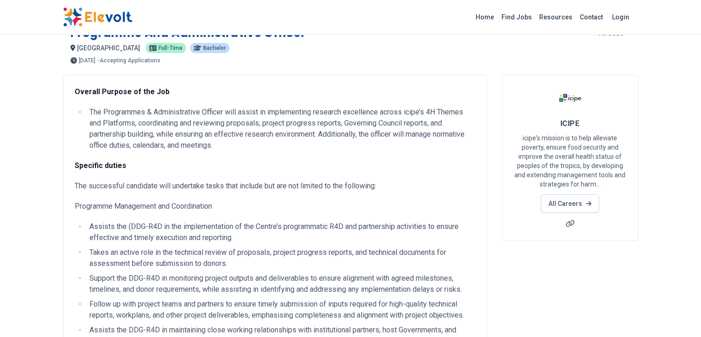 This screenshot has width=701, height=337. What do you see at coordinates (281, 309) in the screenshot?
I see `li: Follow up with project teams and partners to ensure timely submission of inputs required for high...` at bounding box center [281, 309].